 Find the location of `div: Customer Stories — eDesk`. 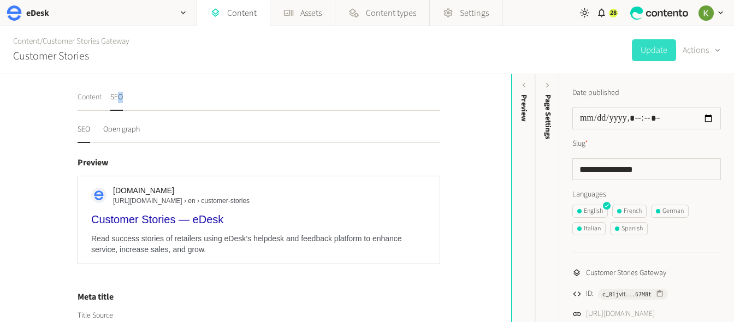

div: Customer Stories — eDesk is located at coordinates (259, 220).